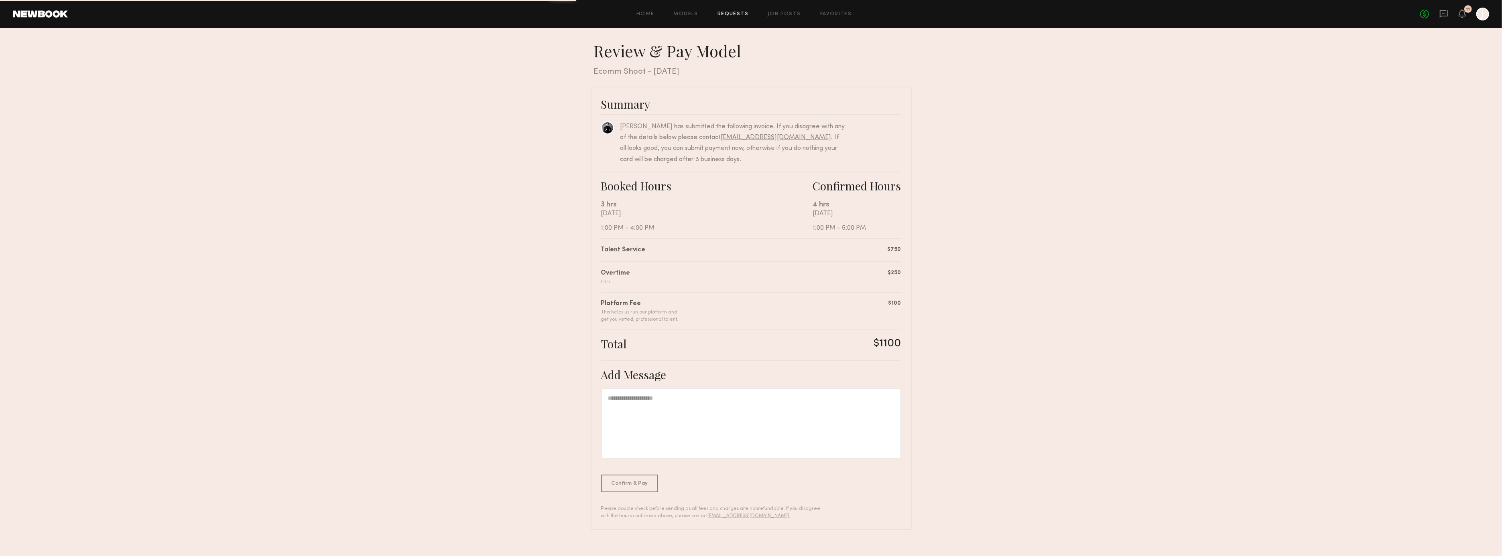  Describe the element at coordinates (1482, 14) in the screenshot. I see `a: J` at that location.